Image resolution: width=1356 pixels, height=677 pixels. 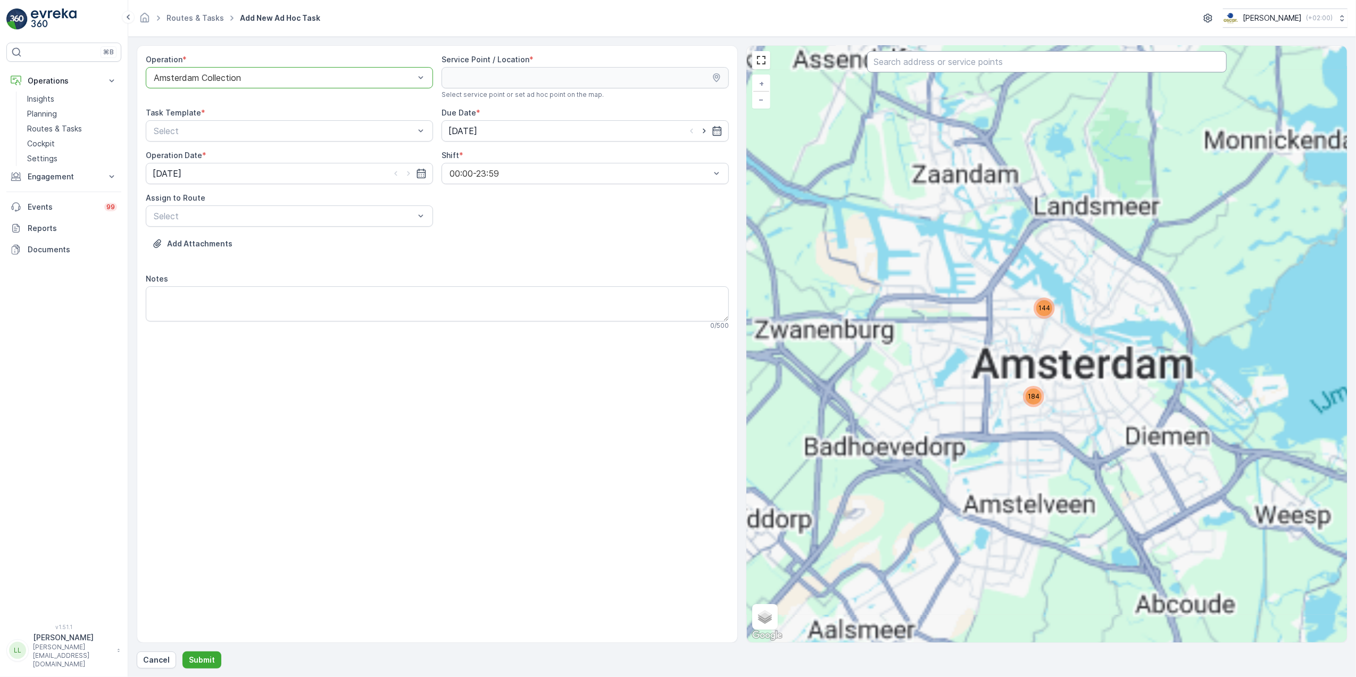 What do you see at coordinates (1231, 18) in the screenshot?
I see `img: basis-logo_rgb2x.png` at bounding box center [1231, 18].